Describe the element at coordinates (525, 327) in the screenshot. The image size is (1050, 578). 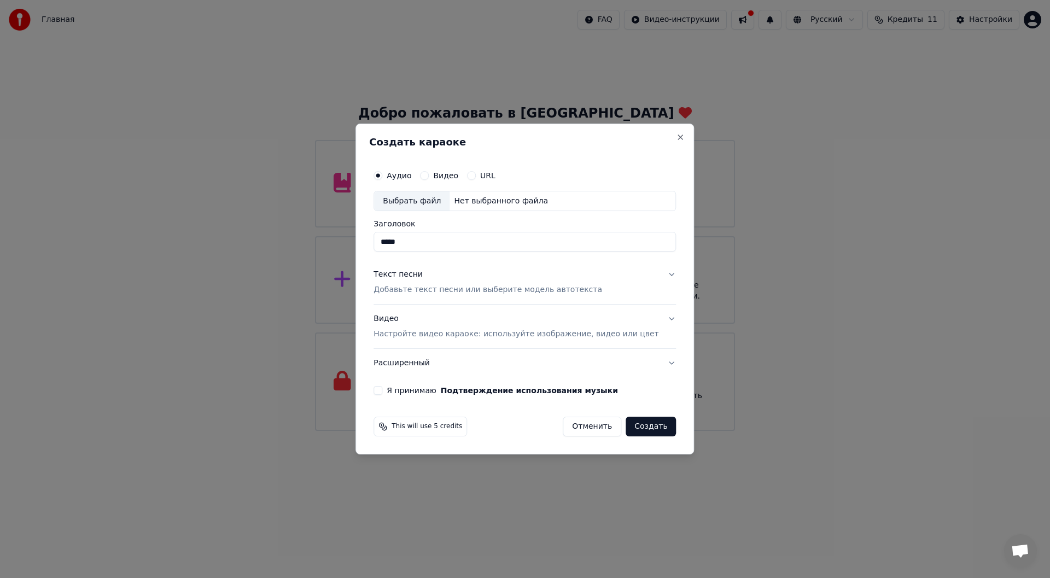
I see `button: ВидеоНастройте видео караоке: используйте изображение, видео или цвет` at that location.